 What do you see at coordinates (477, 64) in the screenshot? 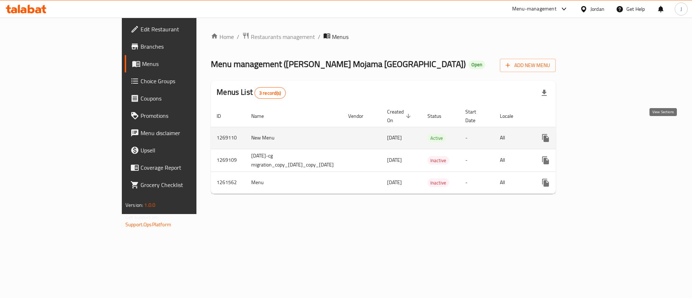
I see `span: Open` at bounding box center [477, 64].